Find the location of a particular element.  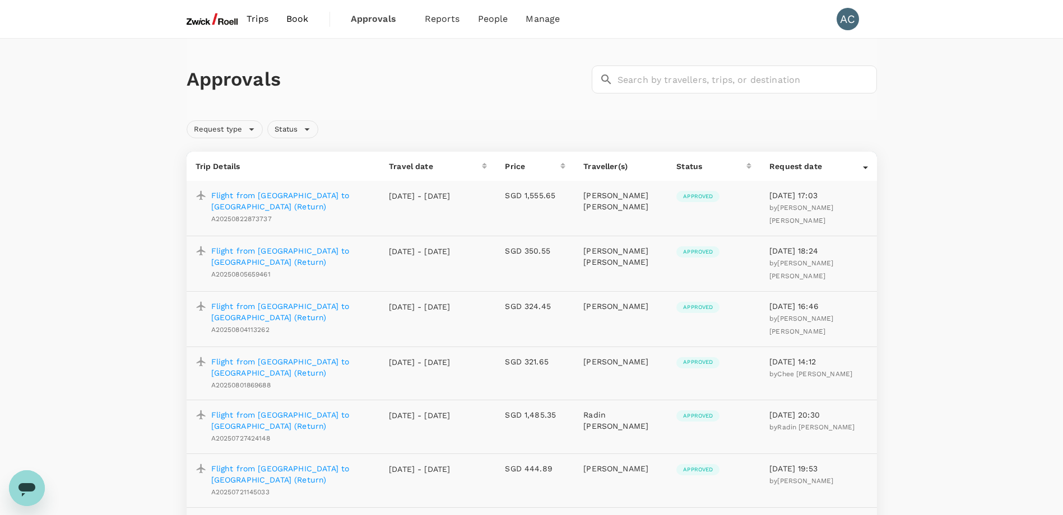

span: A20250805659461 is located at coordinates (241, 274).